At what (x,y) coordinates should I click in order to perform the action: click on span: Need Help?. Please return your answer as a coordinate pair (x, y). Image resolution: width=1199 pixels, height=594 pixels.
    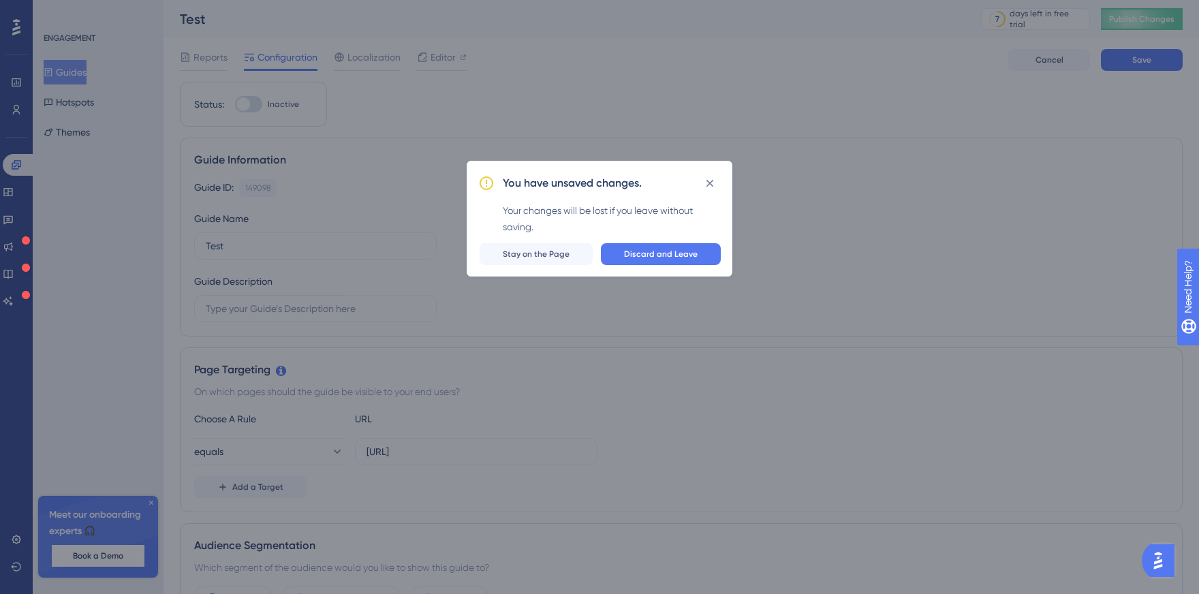
    Looking at the image, I should click on (59, 12).